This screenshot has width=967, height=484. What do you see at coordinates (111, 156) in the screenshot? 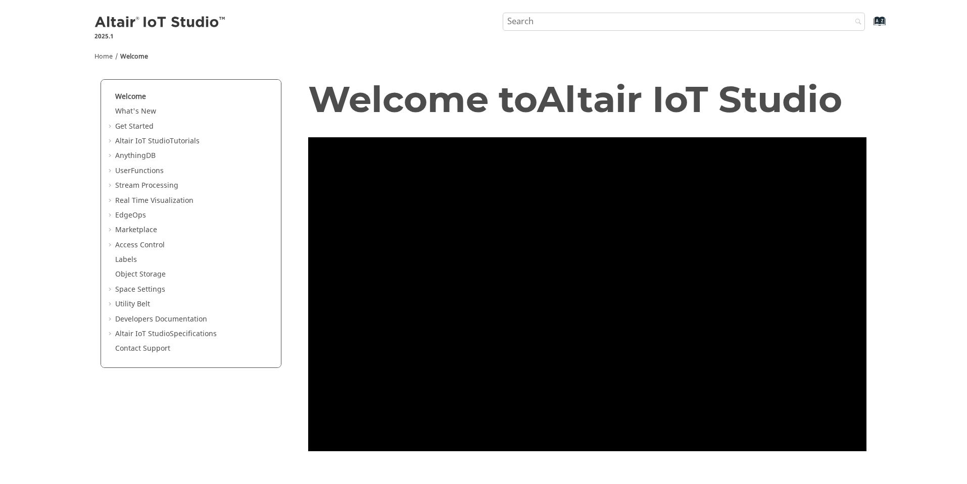
I see `span: Expand AnythingDB` at bounding box center [111, 156].